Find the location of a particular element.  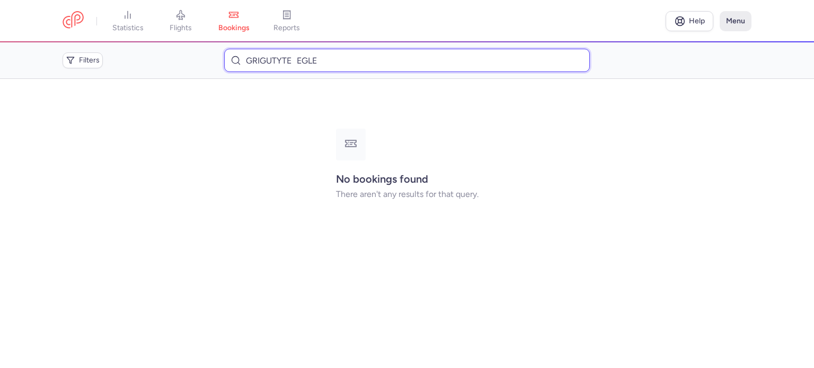

a: reports is located at coordinates (287, 21).